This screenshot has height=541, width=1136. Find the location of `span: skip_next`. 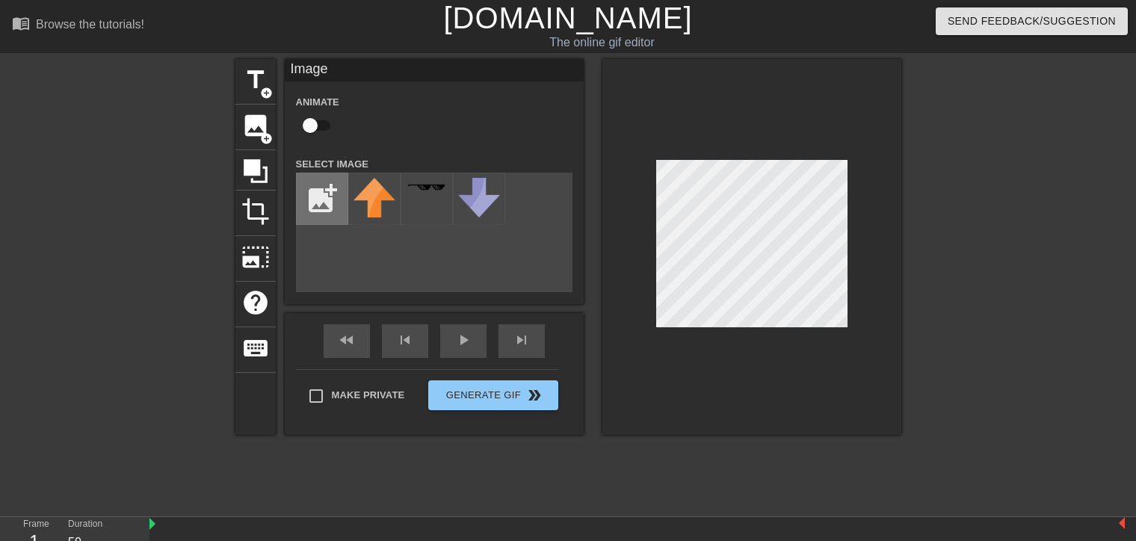

span: skip_next is located at coordinates (522, 340).